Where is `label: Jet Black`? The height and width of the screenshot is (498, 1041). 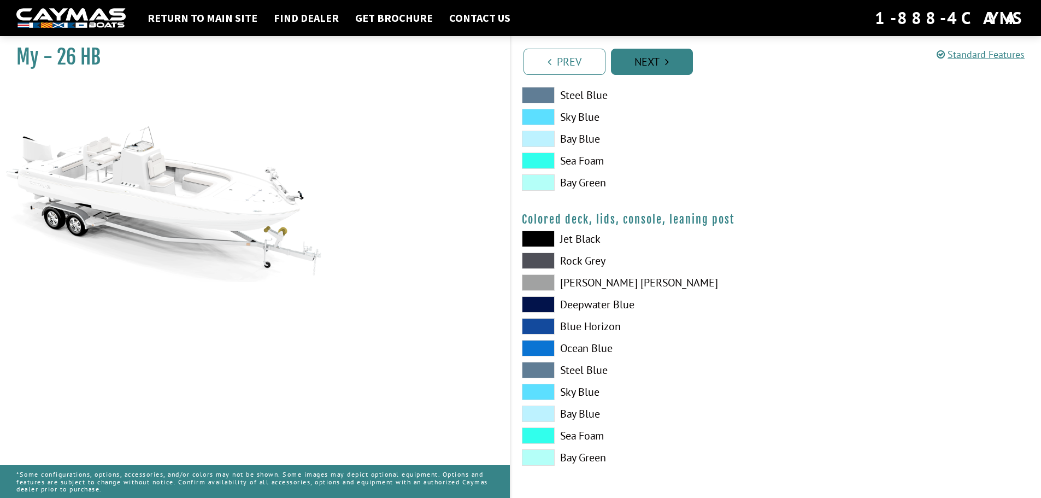
label: Jet Black is located at coordinates (643, 239).